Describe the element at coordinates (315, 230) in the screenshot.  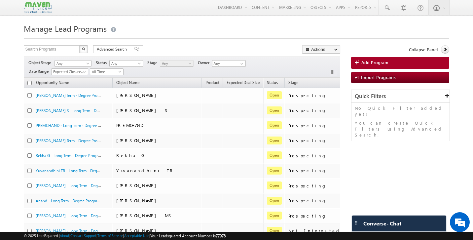
I see `div: Not Interested` at that location.